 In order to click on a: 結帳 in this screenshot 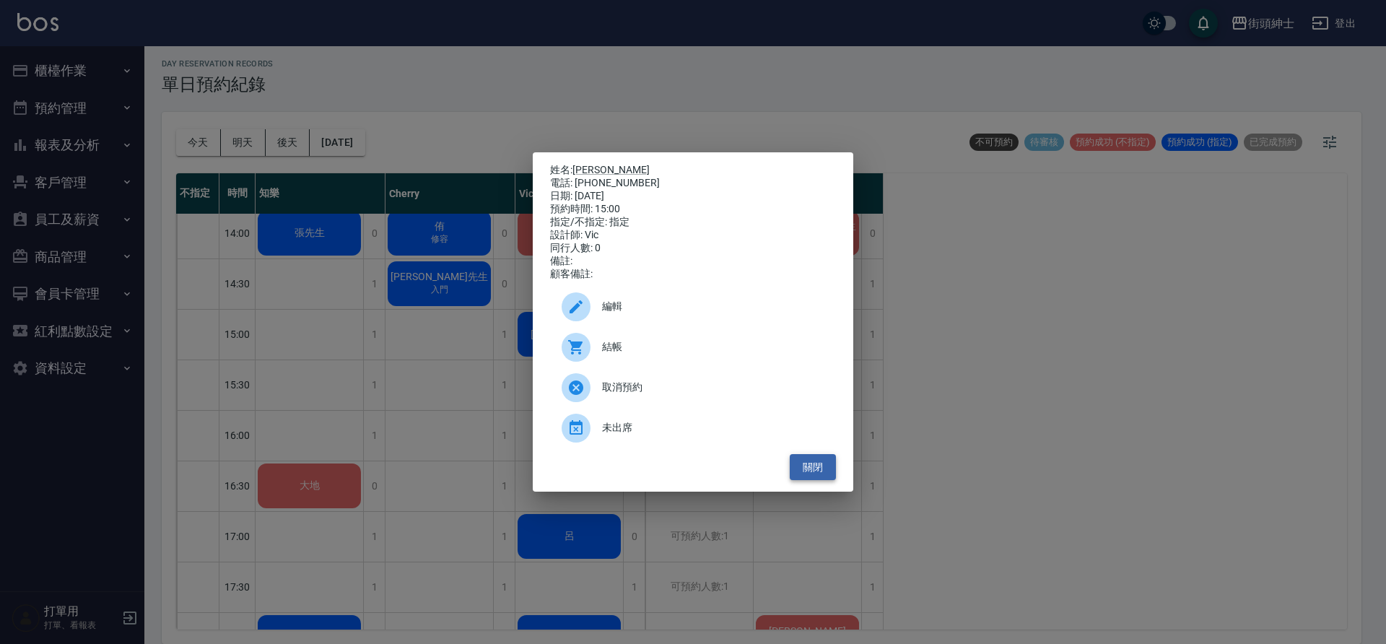, I will do `click(693, 347)`.